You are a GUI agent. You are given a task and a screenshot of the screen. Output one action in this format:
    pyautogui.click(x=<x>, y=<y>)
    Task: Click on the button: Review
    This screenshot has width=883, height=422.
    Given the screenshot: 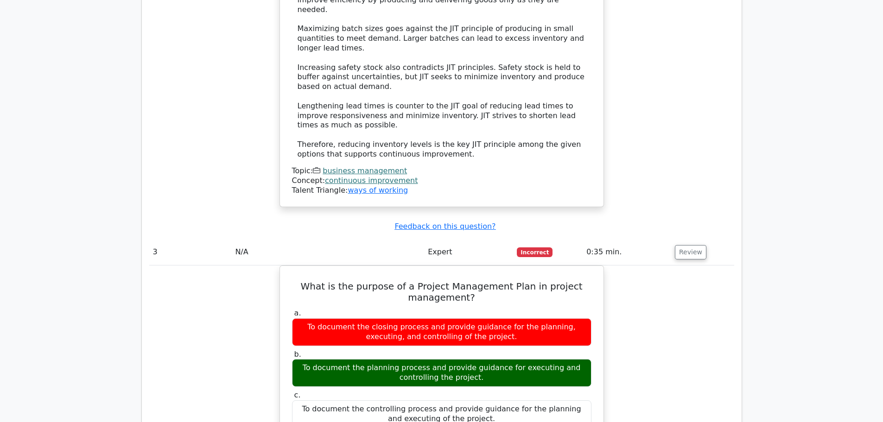 What is the action you would take?
    pyautogui.click(x=690, y=252)
    